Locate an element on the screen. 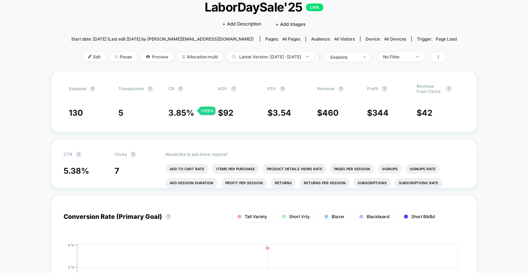 The image size is (528, 273). span: + Add Description is located at coordinates (242, 24).